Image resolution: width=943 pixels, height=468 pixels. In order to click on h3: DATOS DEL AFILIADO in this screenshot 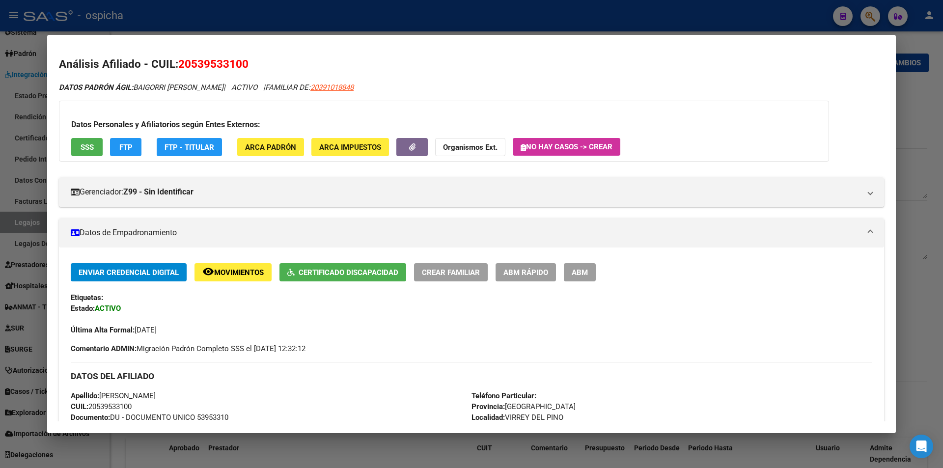, I will do `click(472, 376)`.